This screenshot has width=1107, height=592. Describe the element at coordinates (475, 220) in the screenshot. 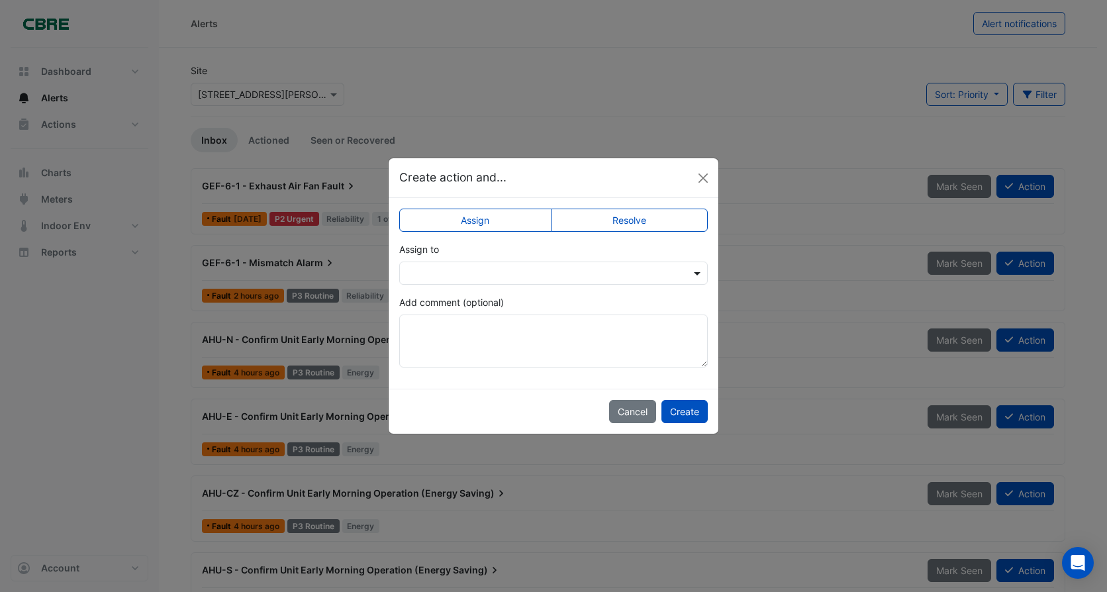

I see `label: Assign` at that location.